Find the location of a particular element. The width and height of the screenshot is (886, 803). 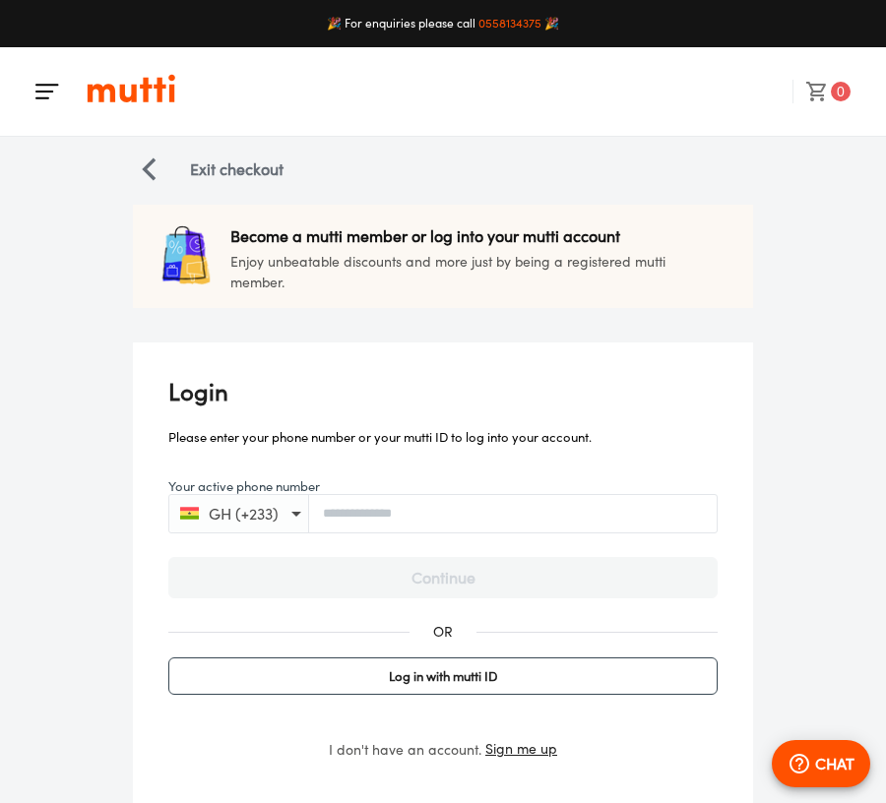

span: Log in with mutti ID is located at coordinates (443, 676).